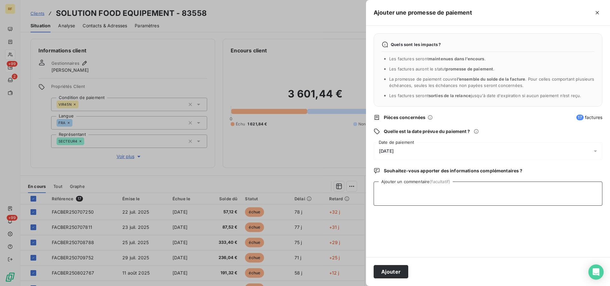 This screenshot has width=610, height=286. Describe the element at coordinates (437, 59) in the screenshot. I see `span: Les factures seront .` at that location.